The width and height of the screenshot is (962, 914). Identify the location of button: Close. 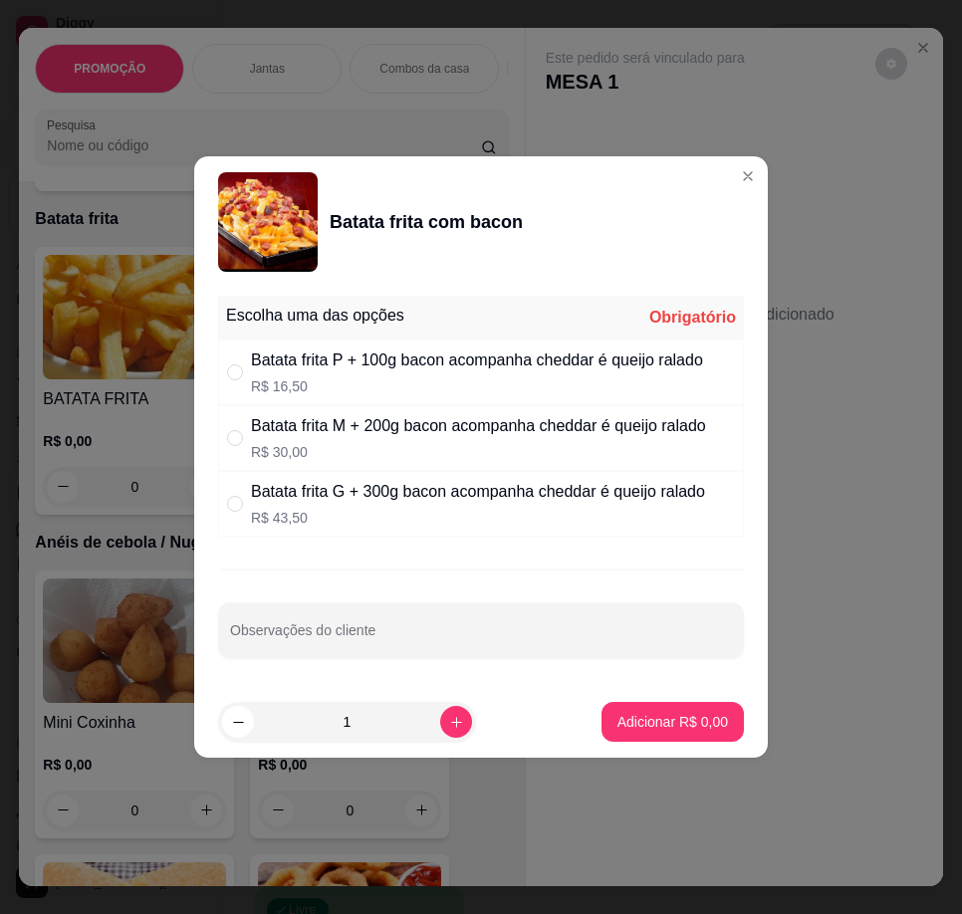
(748, 176).